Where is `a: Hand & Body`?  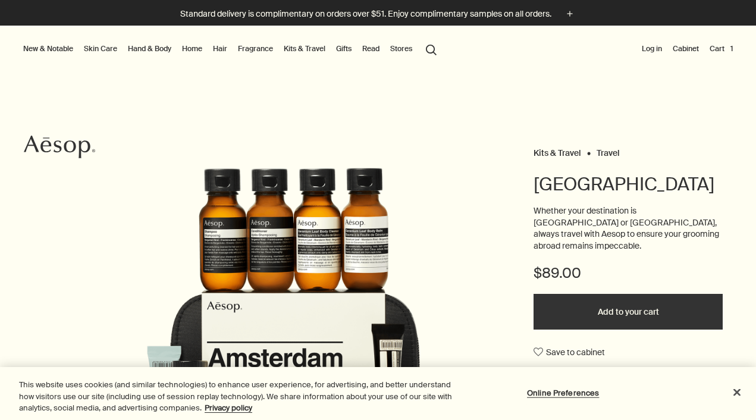
a: Hand & Body is located at coordinates (149, 49).